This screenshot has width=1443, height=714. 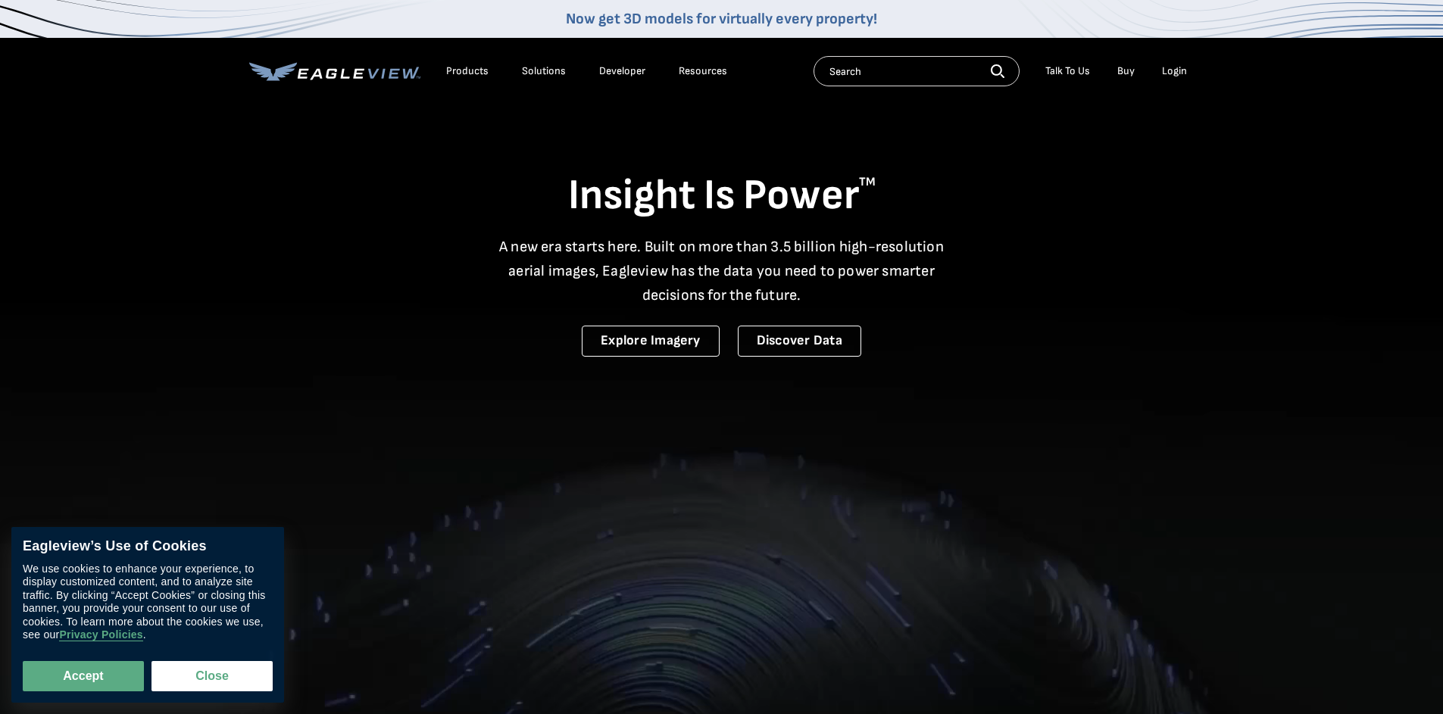 I want to click on input: Search, so click(x=917, y=71).